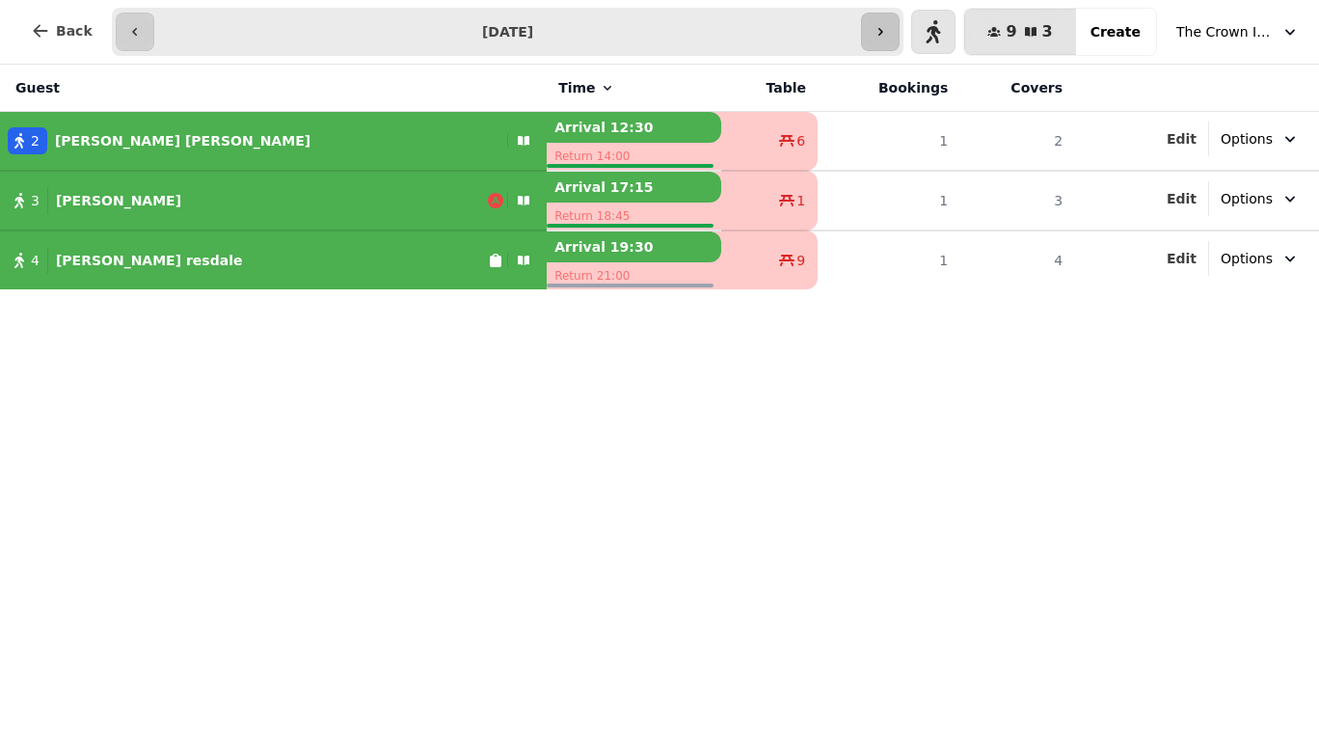 This screenshot has height=735, width=1319. I want to click on p: Arrival 17:15, so click(634, 187).